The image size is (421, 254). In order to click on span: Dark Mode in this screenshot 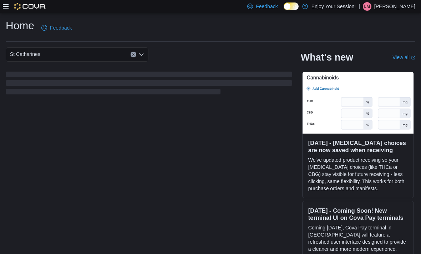, I will do `click(283, 10)`.